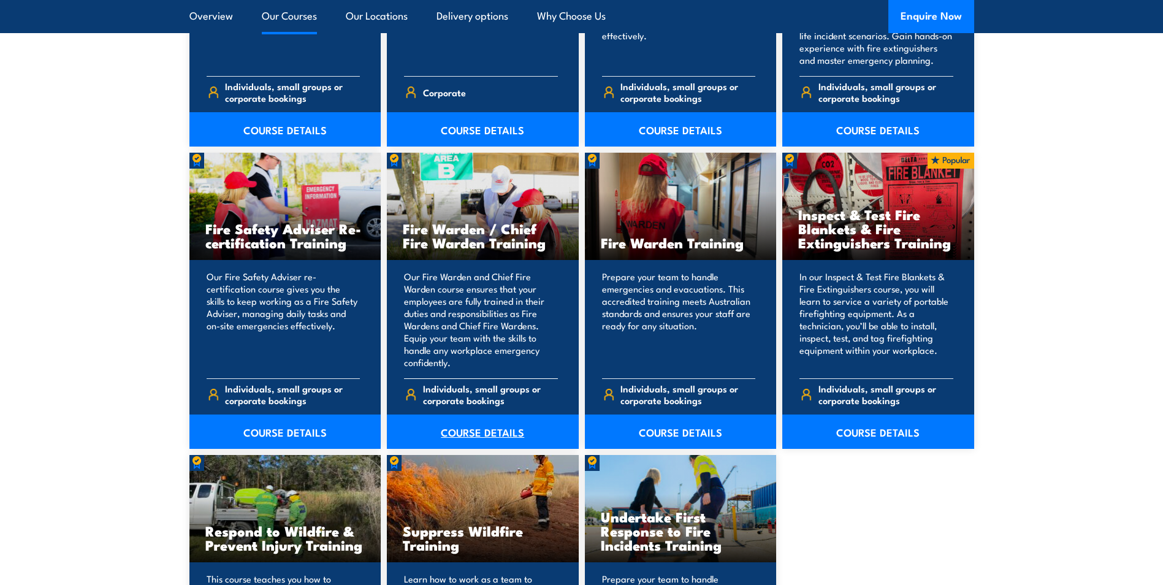 The width and height of the screenshot is (1163, 585). I want to click on span: Corporate, so click(444, 92).